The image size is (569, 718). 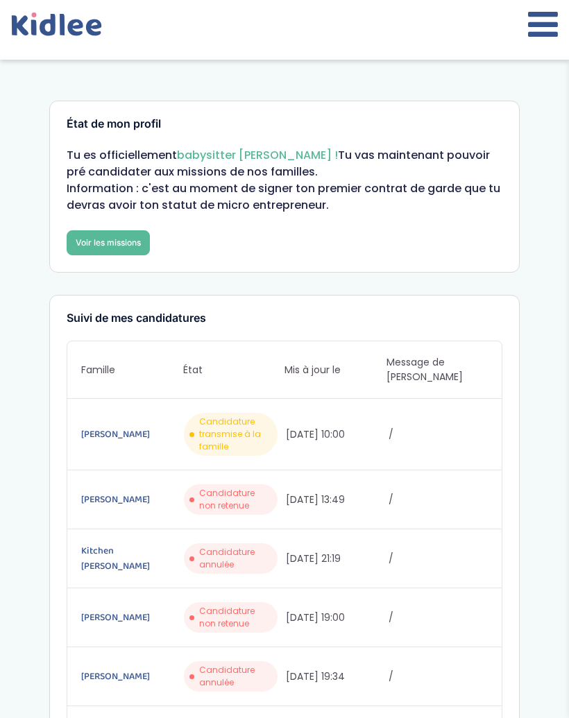 What do you see at coordinates (236, 434) in the screenshot?
I see `span: Candidature transmise à la famille` at bounding box center [236, 434].